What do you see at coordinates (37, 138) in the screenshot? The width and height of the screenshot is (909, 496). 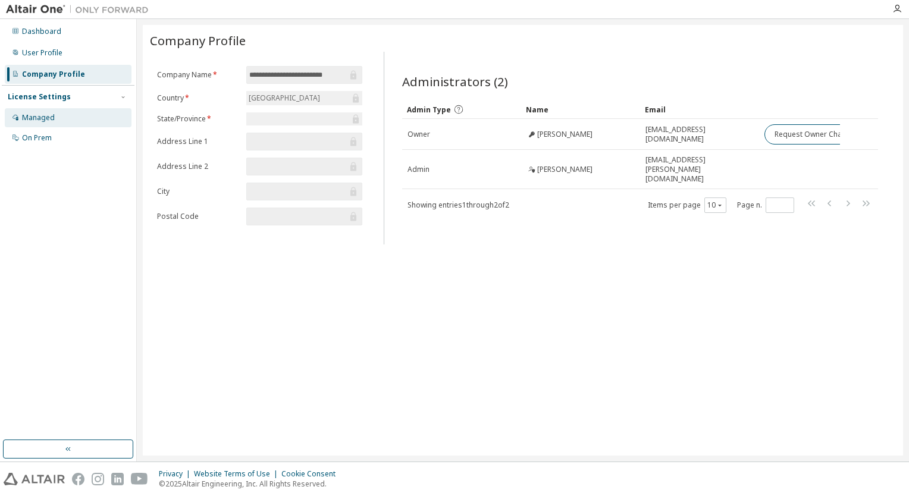 I see `div: On Prem` at bounding box center [37, 138].